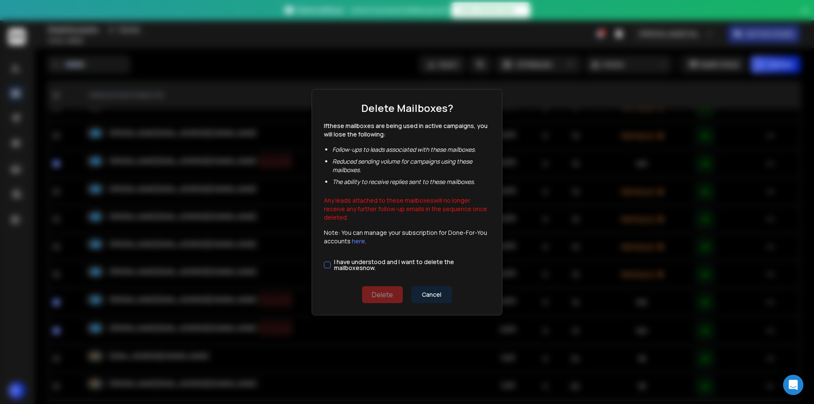 The image size is (814, 404). What do you see at coordinates (411, 166) in the screenshot?
I see `li: Reduced sending volume for campaigns using these mailboxes .` at bounding box center [411, 166].